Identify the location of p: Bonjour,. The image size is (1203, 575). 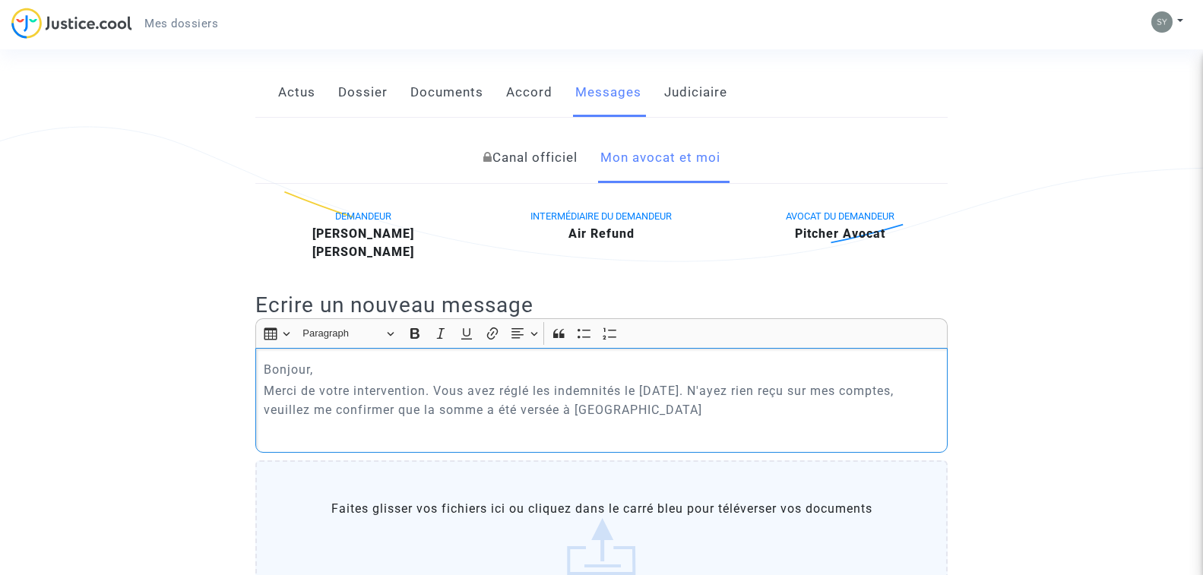
(602, 369).